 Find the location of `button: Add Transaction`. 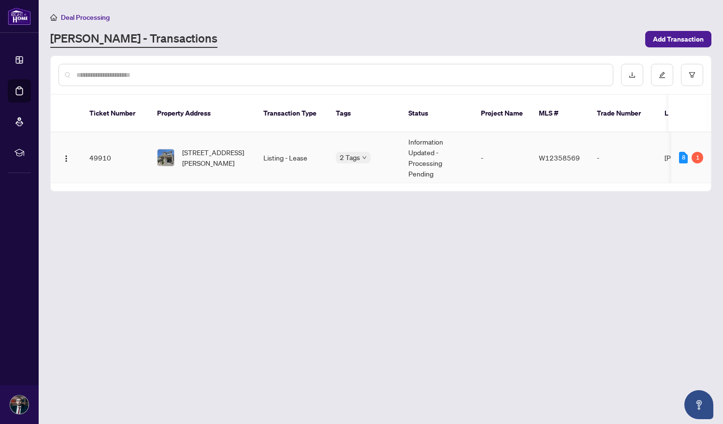

button: Add Transaction is located at coordinates (679, 39).